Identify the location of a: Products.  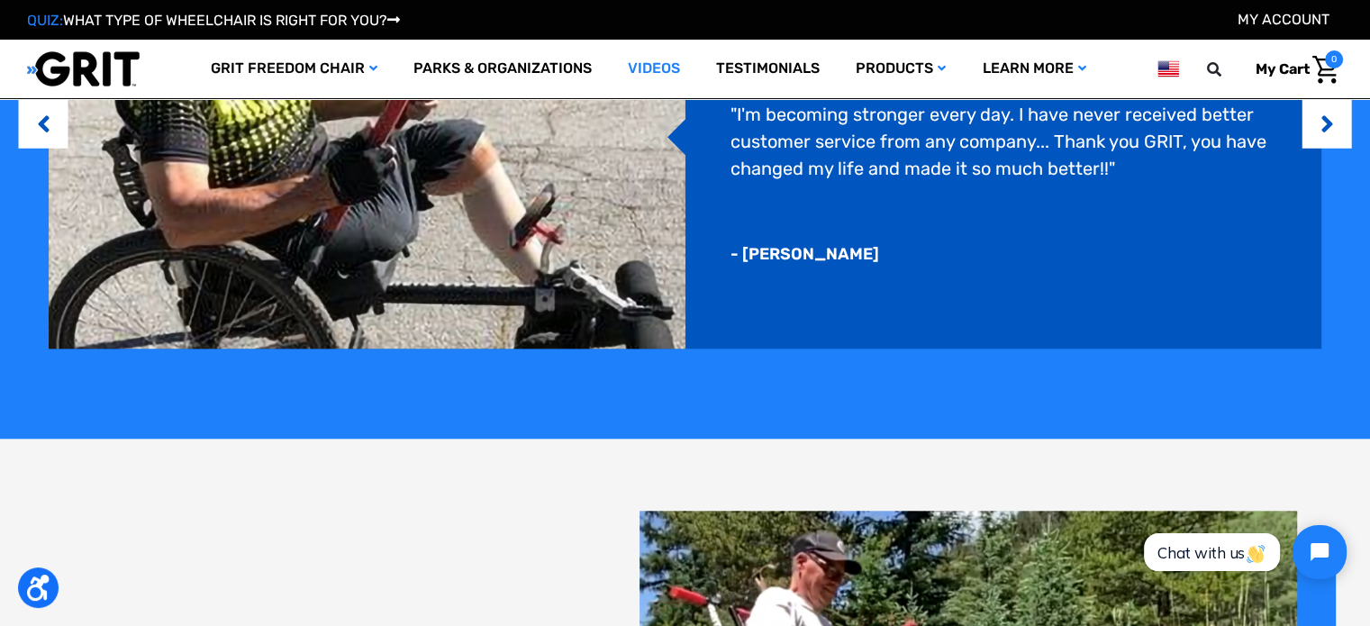
(901, 68).